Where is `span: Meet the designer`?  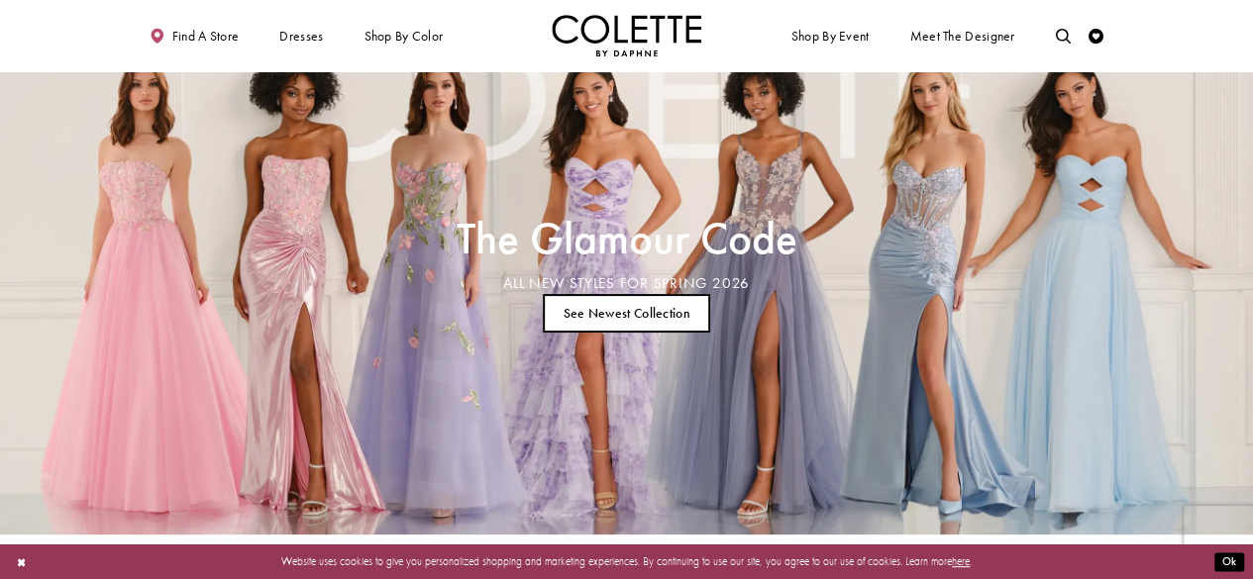
span: Meet the designer is located at coordinates (961, 36).